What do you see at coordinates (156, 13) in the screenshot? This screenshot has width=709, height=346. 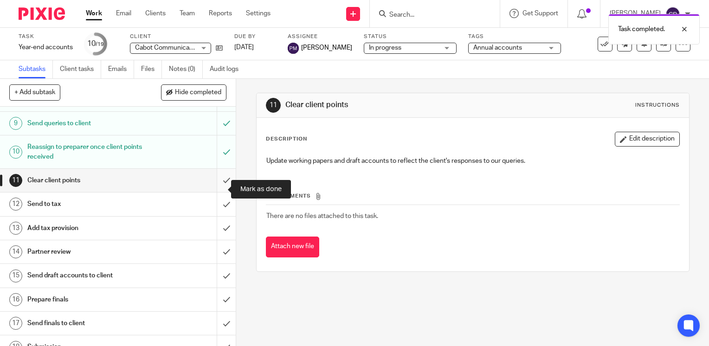 I see `a: Clients` at bounding box center [156, 13].